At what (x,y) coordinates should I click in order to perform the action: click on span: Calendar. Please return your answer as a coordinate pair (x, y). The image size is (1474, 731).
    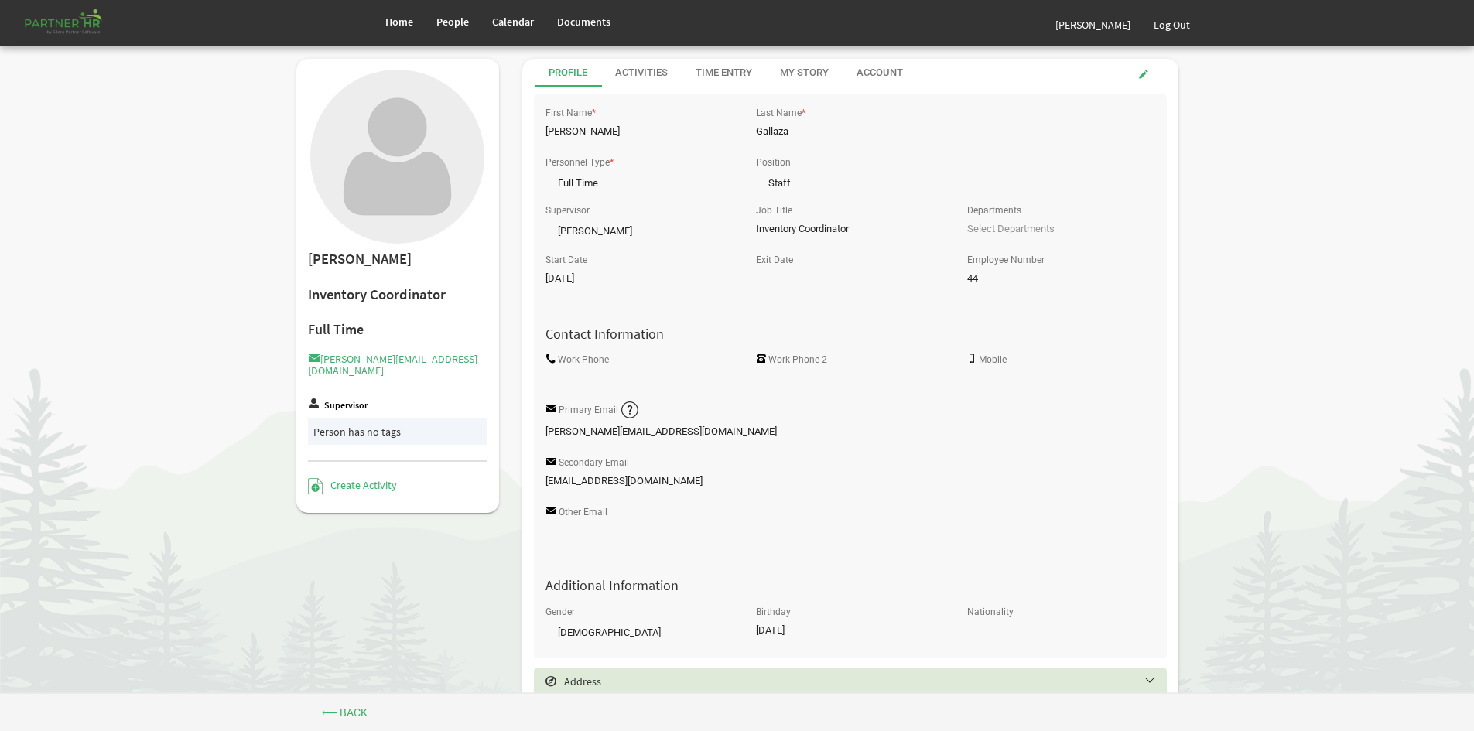
    Looking at the image, I should click on (513, 22).